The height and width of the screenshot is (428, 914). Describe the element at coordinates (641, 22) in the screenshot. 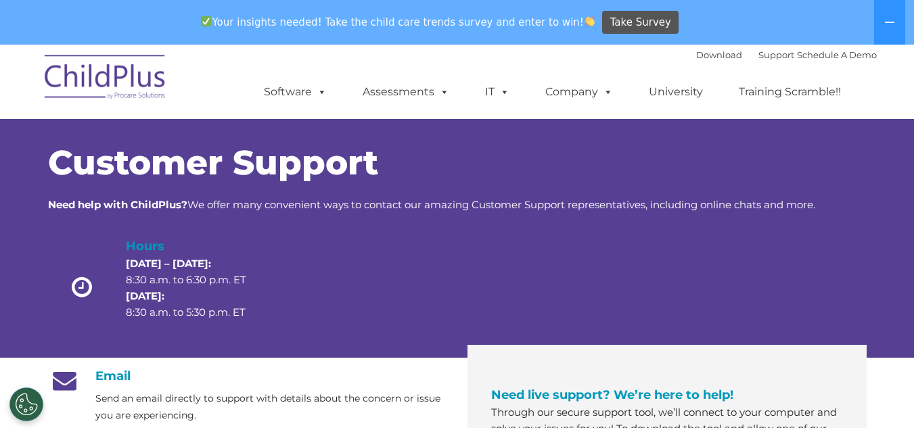

I see `span: Take Survey` at that location.